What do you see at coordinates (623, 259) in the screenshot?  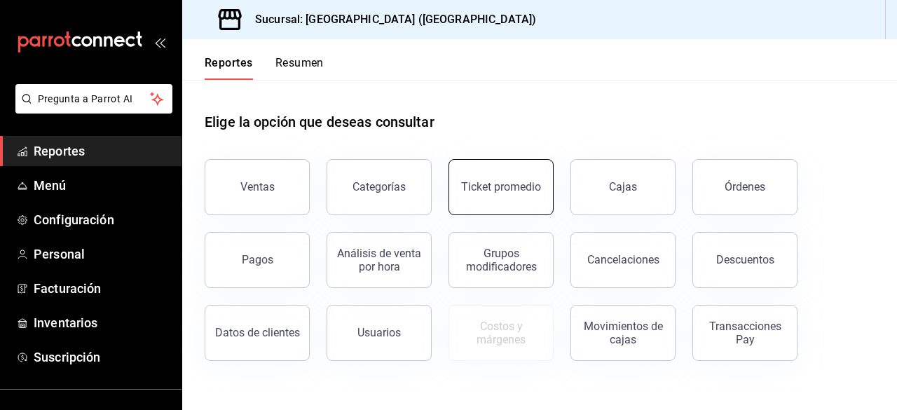 I see `div: Cancelaciones` at bounding box center [623, 259].